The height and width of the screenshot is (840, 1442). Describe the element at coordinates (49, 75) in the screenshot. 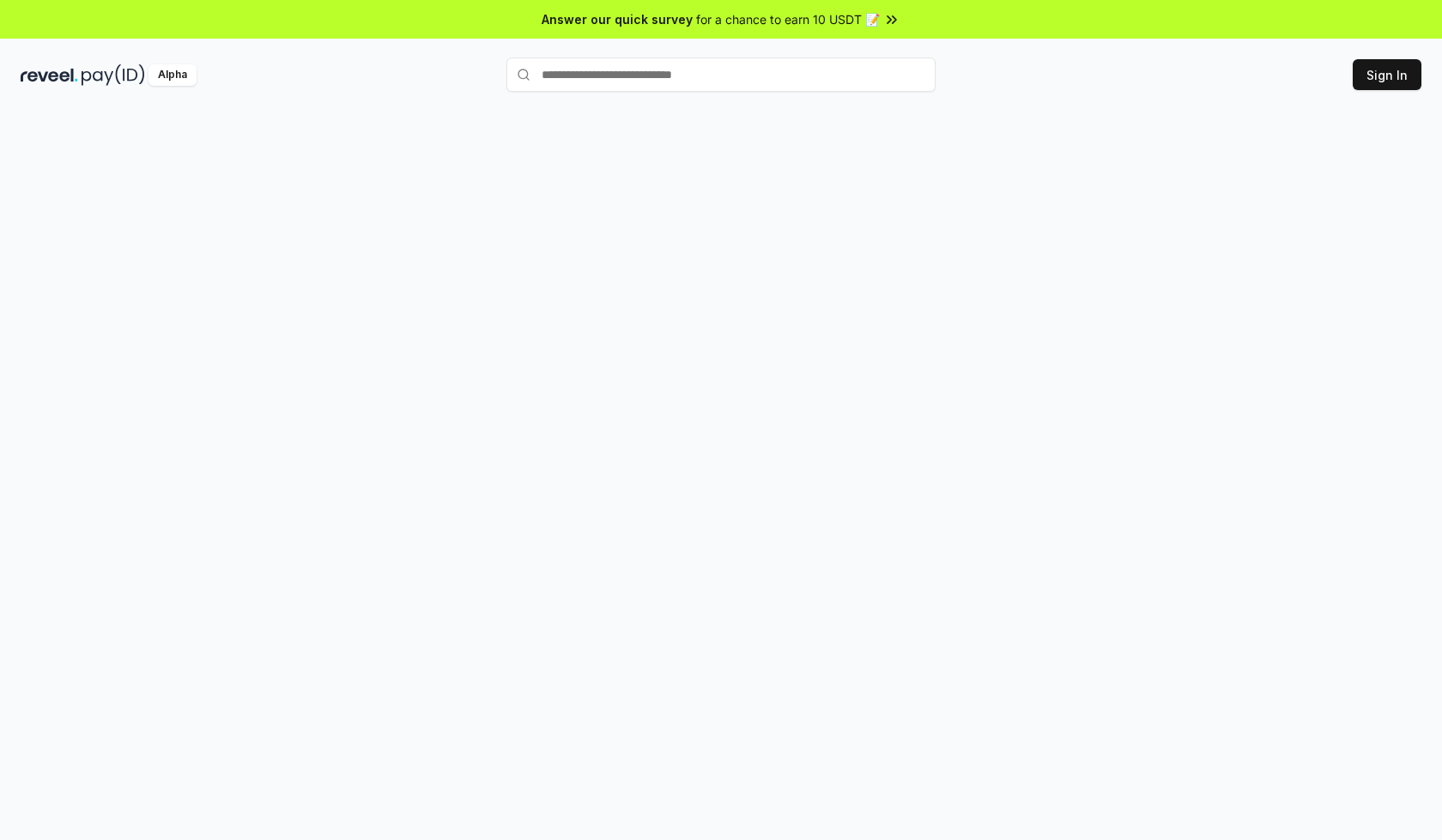

I see `img: reveel_dark` at that location.